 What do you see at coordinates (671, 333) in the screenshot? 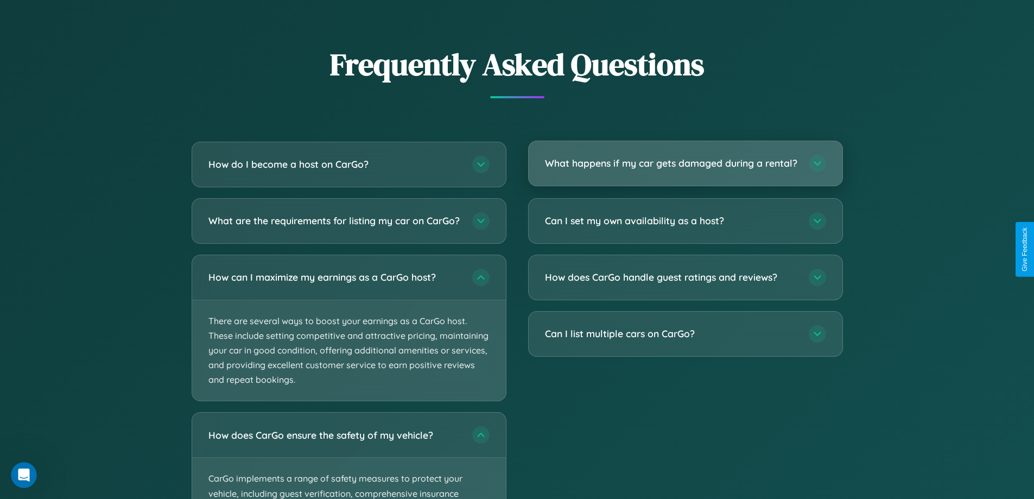
I see `h3: Can I list multiple cars on CarGo?` at bounding box center [671, 333].